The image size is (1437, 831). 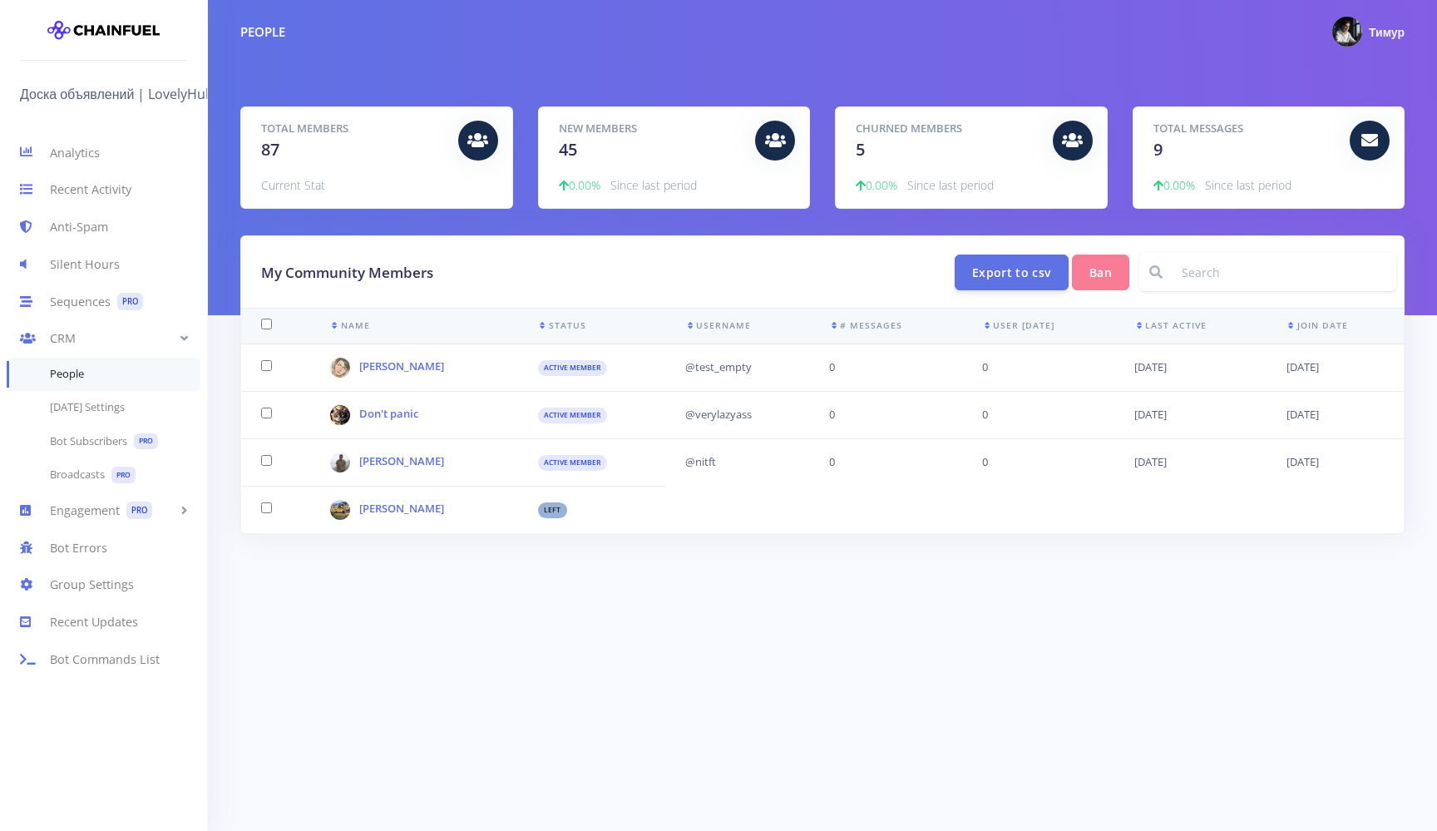 I want to click on img: verylazyass.jpg, so click(x=340, y=415).